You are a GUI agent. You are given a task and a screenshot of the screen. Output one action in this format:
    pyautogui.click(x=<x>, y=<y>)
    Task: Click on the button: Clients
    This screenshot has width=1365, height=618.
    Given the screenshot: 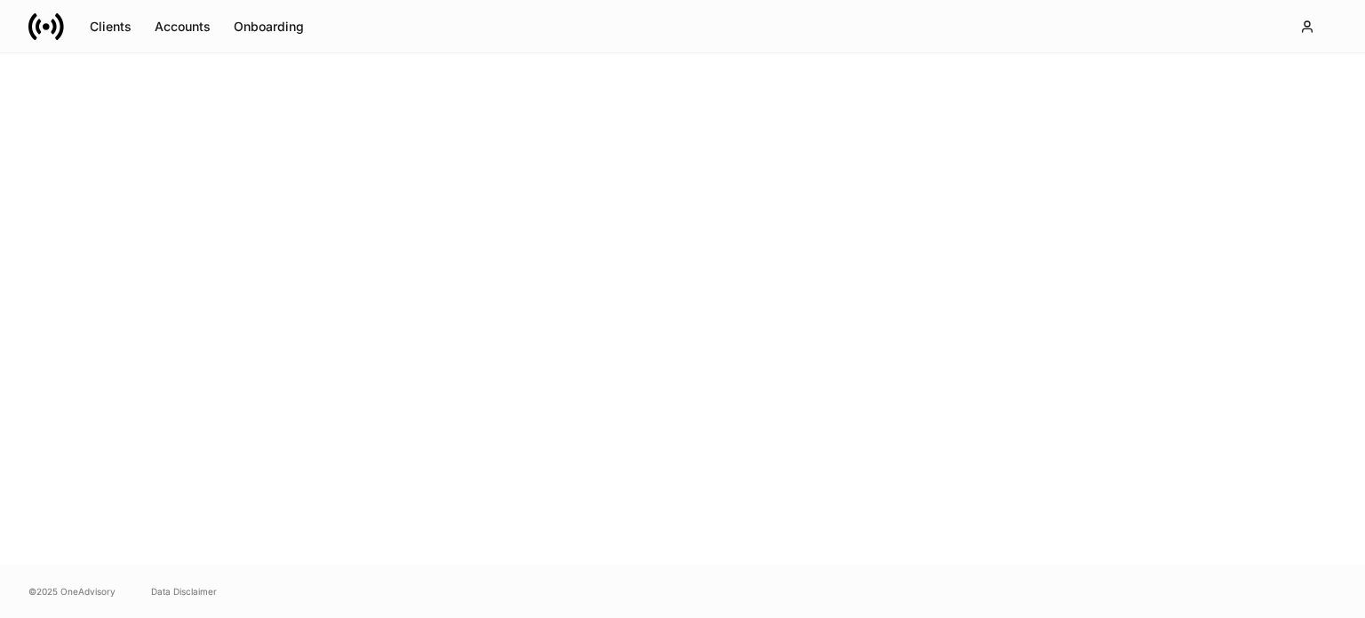 What is the action you would take?
    pyautogui.click(x=110, y=27)
    